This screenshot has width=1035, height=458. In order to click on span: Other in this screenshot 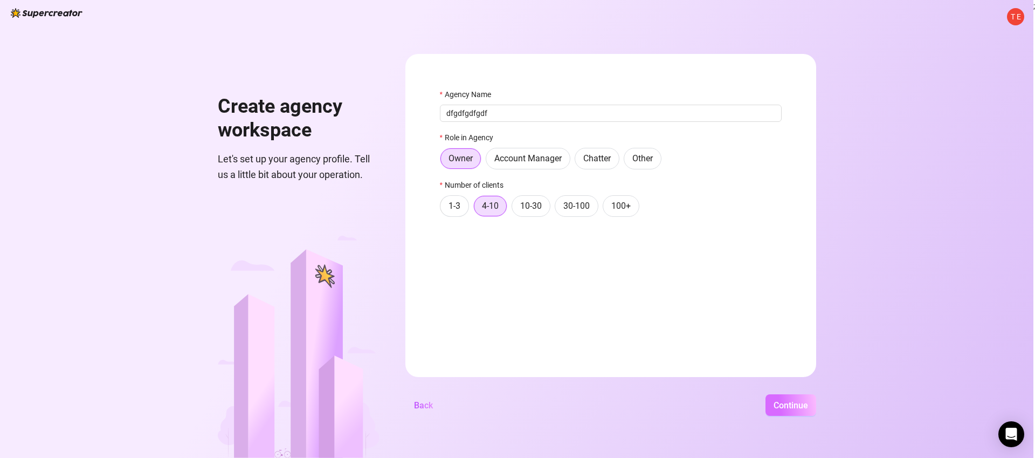, I will do `click(643, 158)`.